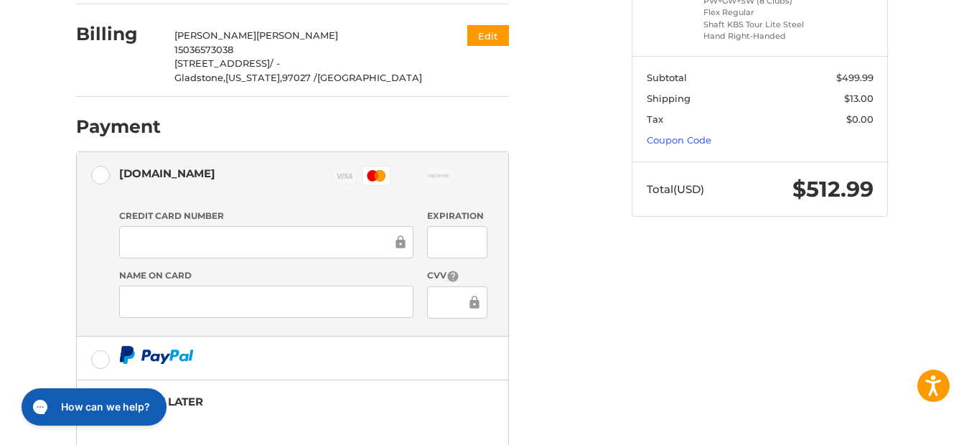 Image resolution: width=964 pixels, height=445 pixels. Describe the element at coordinates (266, 276) in the screenshot. I see `label: Name on Card` at that location.